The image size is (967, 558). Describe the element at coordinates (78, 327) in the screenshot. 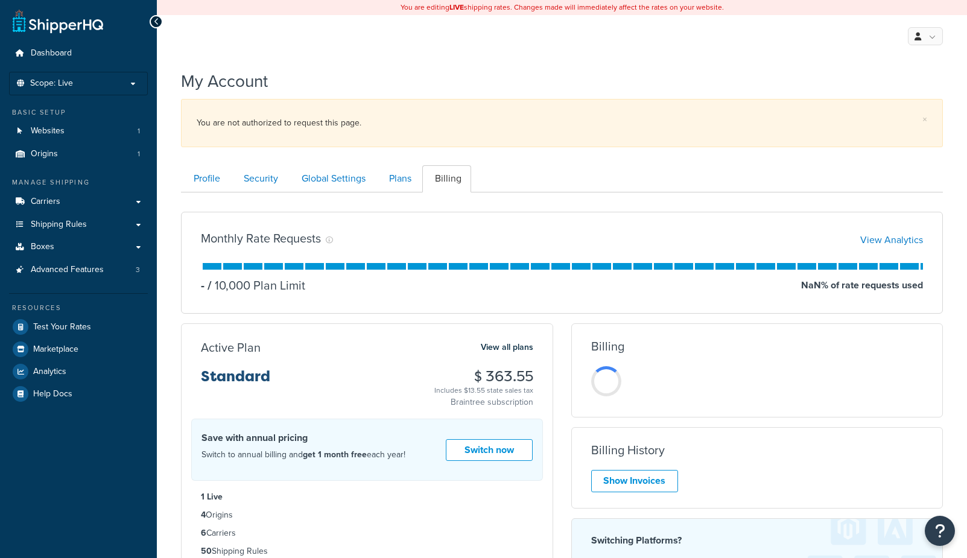

I see `a: Test Your Rates` at that location.